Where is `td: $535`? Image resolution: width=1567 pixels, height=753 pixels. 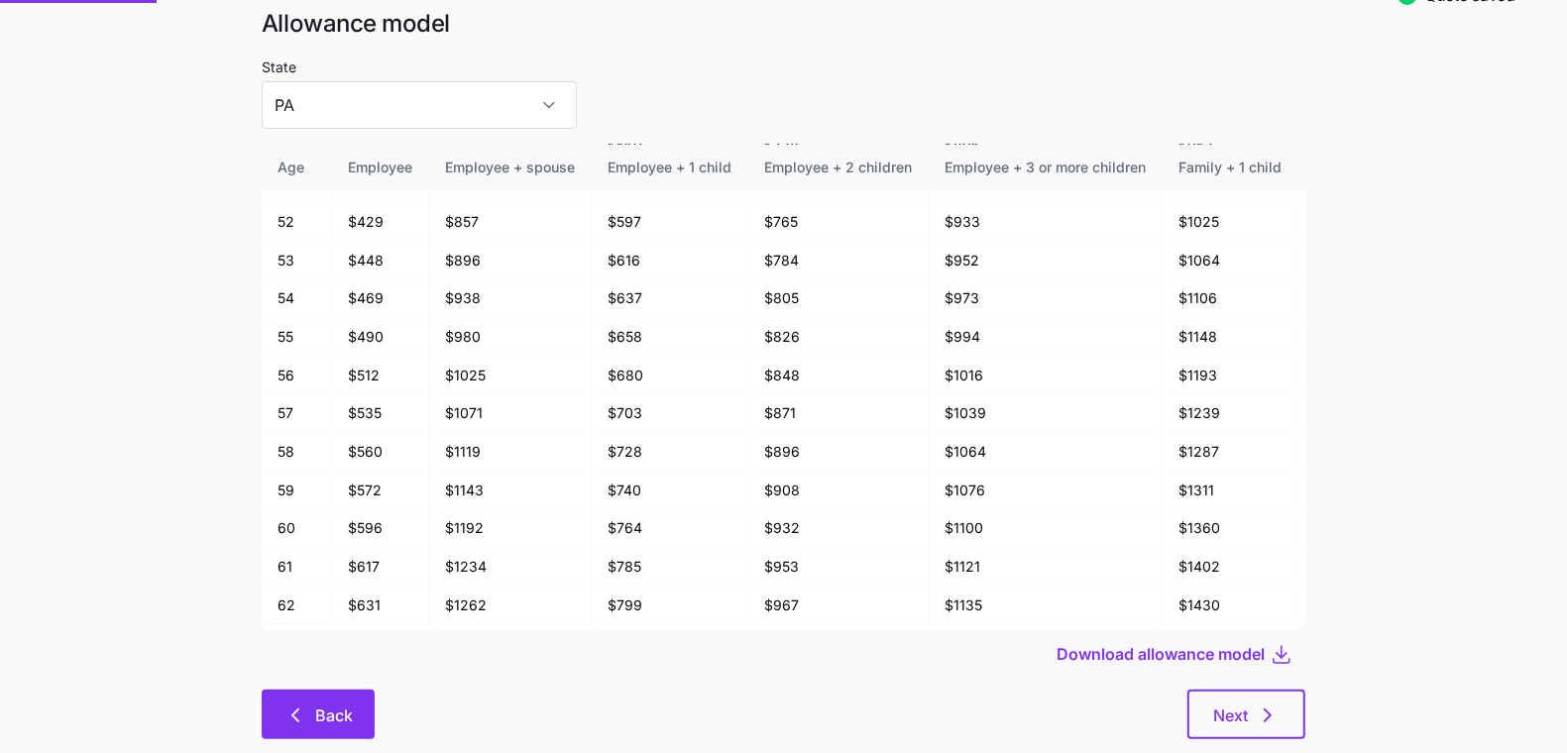
td: $535 is located at coordinates (381, 413).